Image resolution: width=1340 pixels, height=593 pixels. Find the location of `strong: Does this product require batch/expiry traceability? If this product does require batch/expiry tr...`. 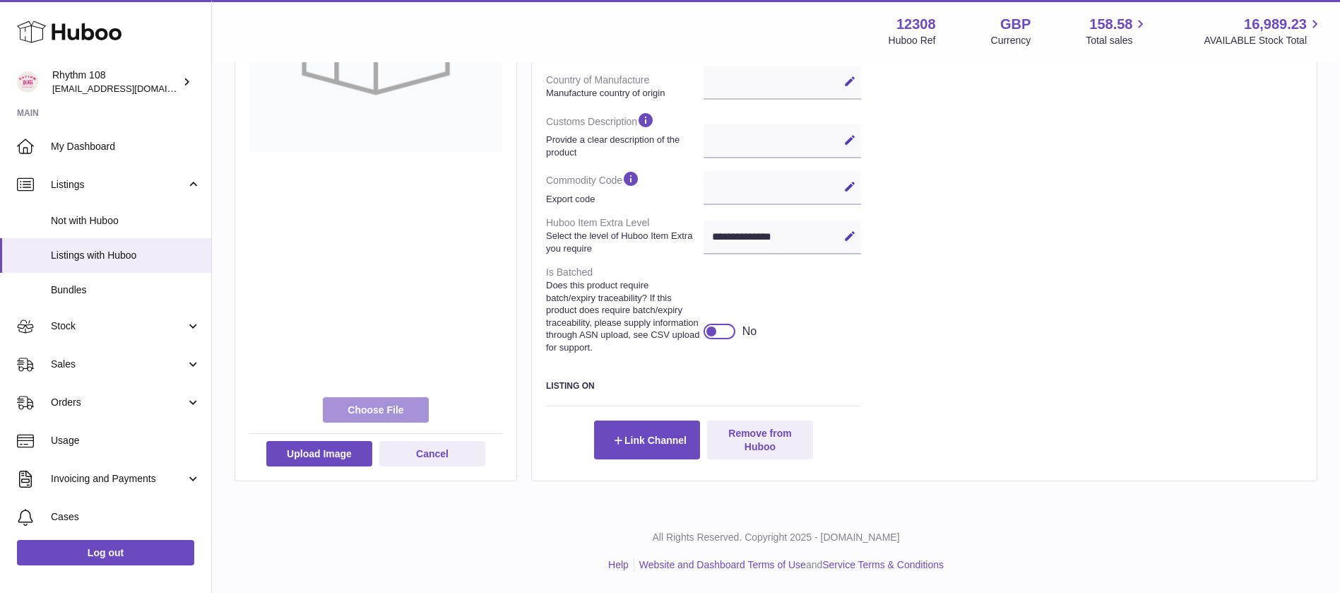

strong: Does this product require batch/expiry traceability? If this product does require batch/expiry tr... is located at coordinates (623, 316).